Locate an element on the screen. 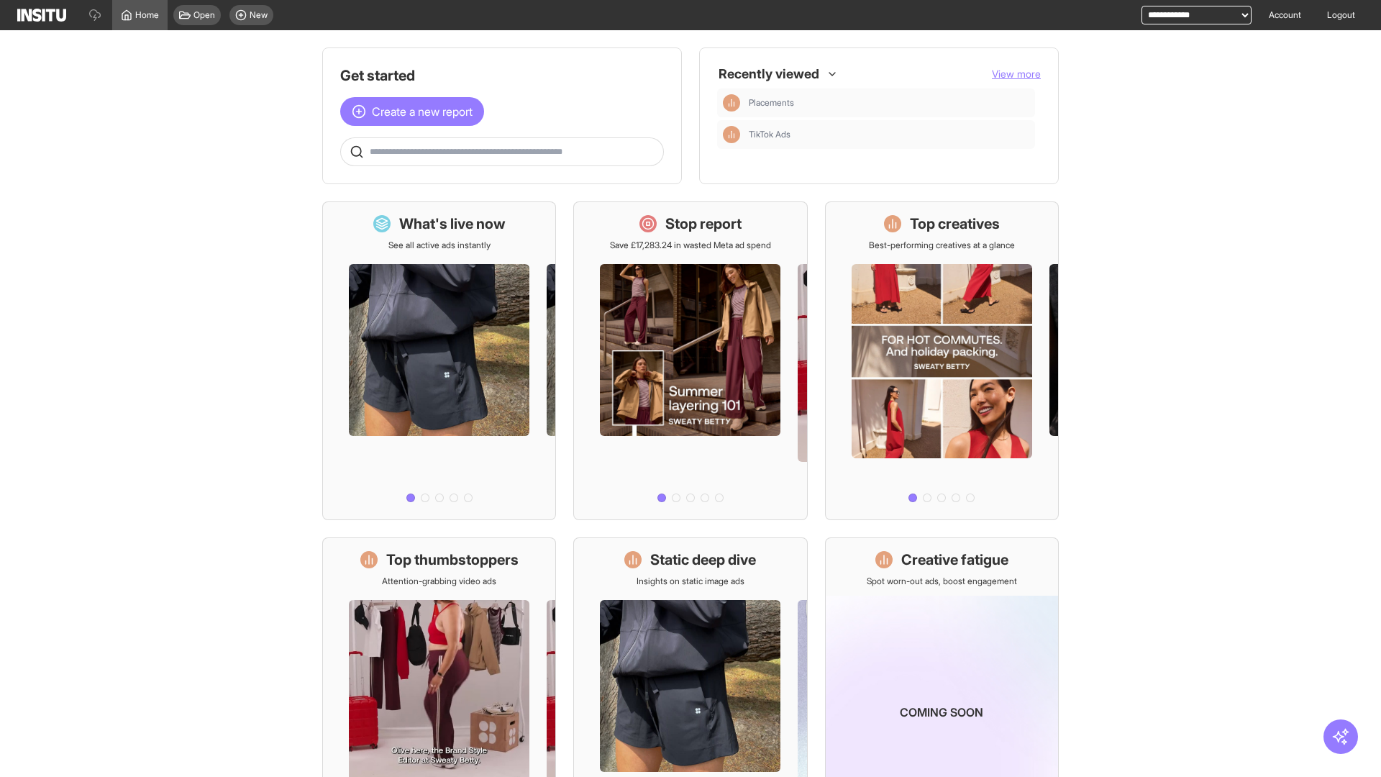 This screenshot has height=777, width=1381. span: New is located at coordinates (258, 15).